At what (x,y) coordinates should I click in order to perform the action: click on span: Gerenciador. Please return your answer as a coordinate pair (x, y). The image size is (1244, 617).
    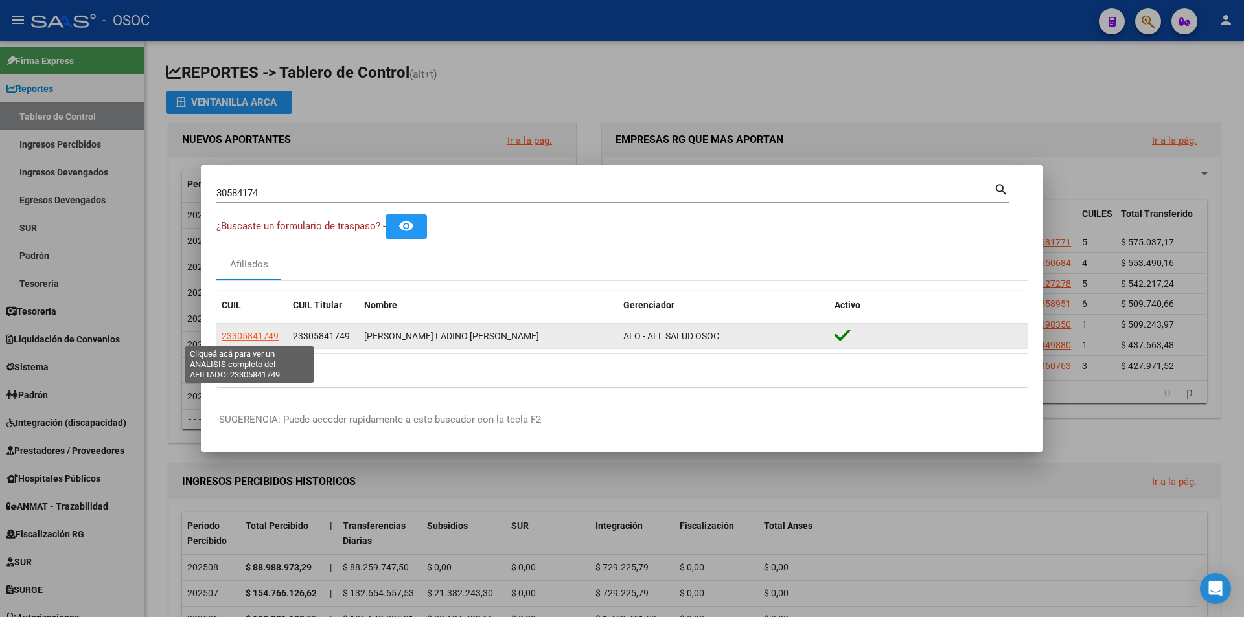
    Looking at the image, I should click on (649, 305).